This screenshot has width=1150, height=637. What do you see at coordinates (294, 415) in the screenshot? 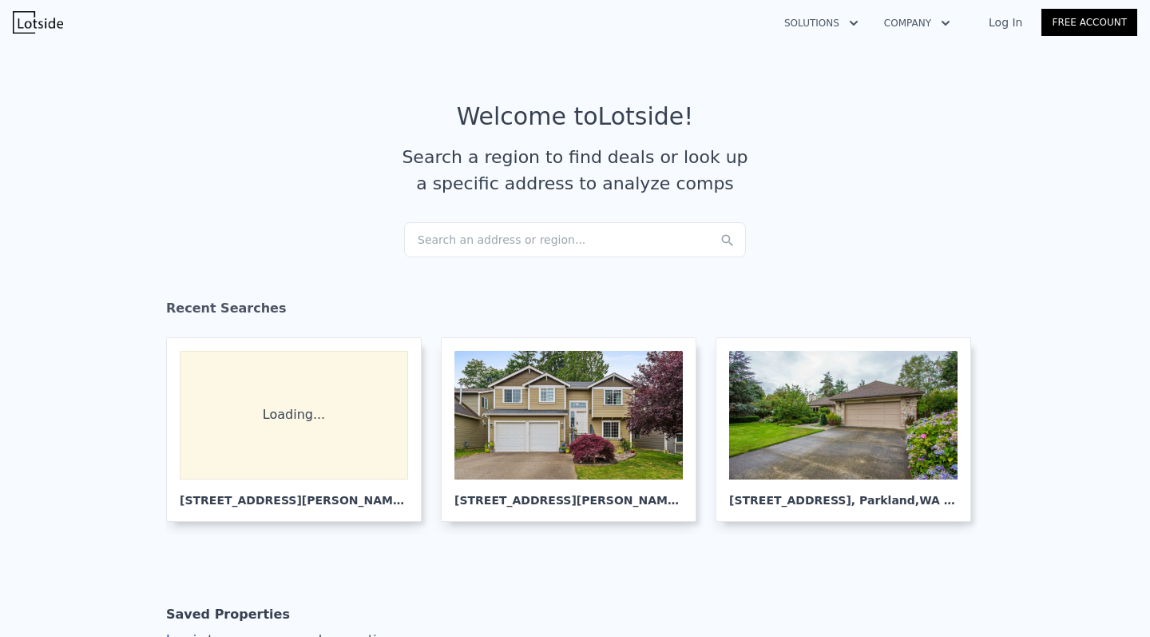
I see `div: Loading...` at bounding box center [294, 415].